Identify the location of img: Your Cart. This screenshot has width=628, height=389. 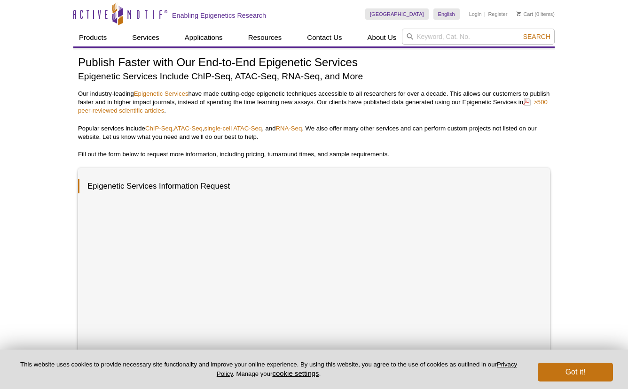
(518, 14).